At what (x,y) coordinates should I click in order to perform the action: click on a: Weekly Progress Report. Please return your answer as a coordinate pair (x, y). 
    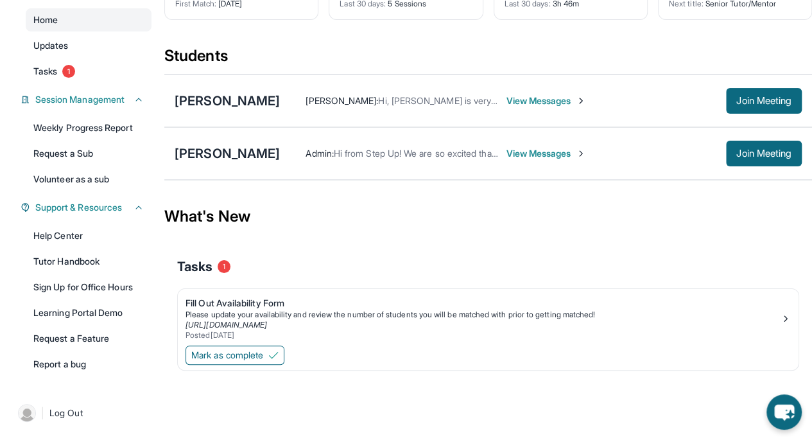
    Looking at the image, I should click on (89, 128).